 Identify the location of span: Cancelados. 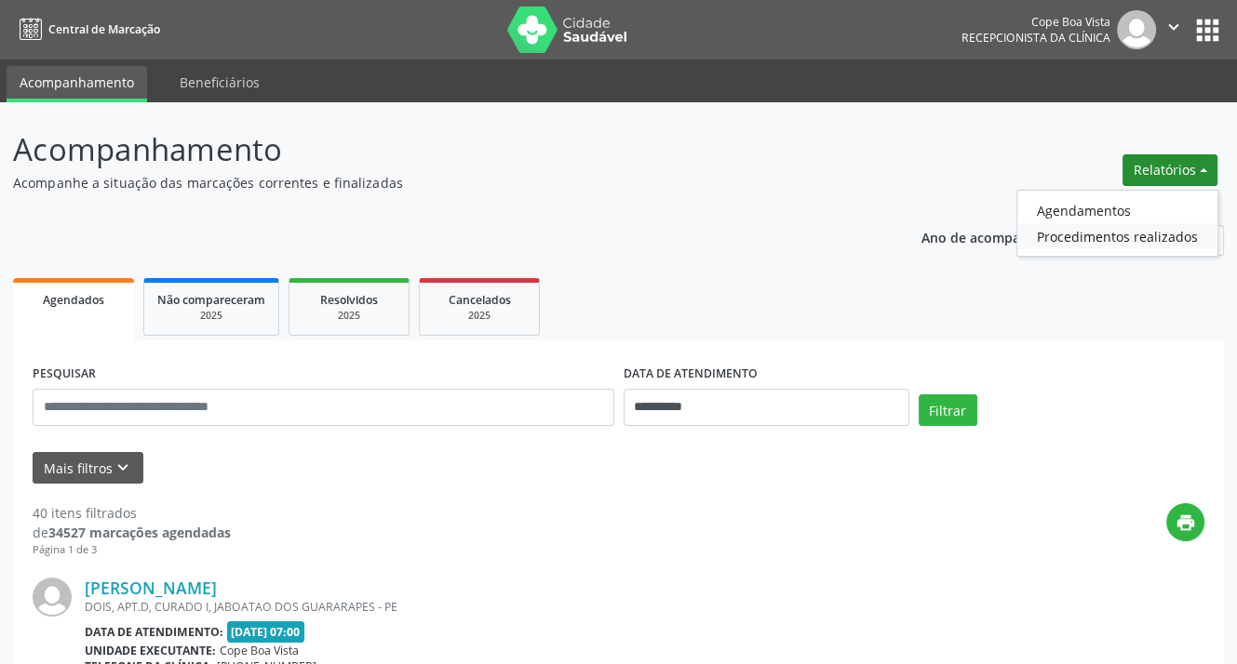
(479, 300).